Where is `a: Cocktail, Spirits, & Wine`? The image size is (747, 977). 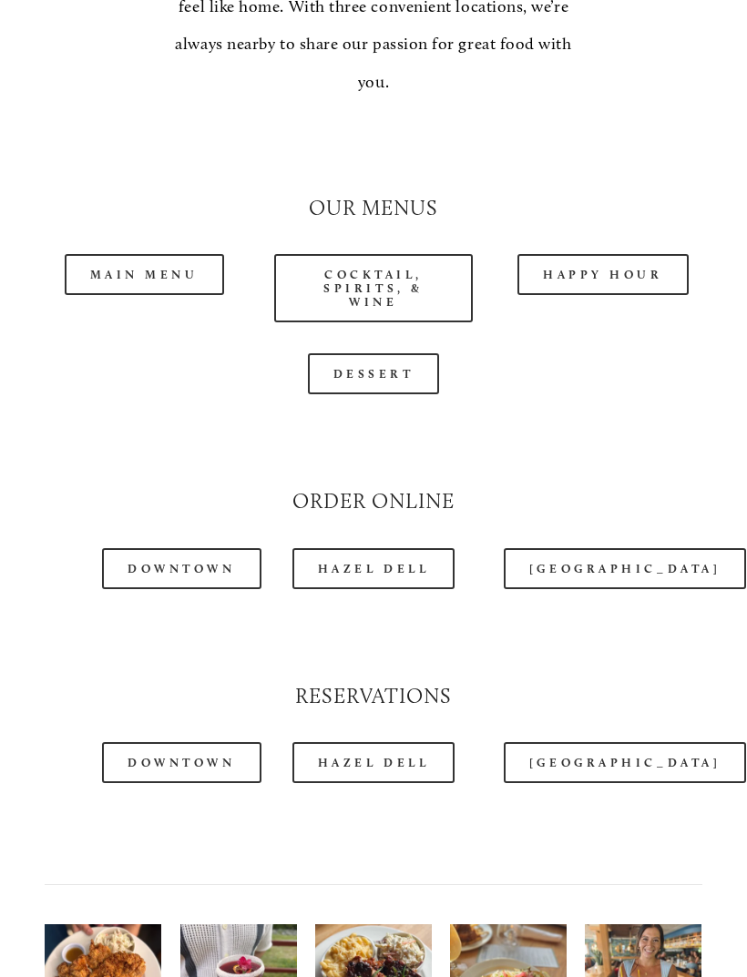 a: Cocktail, Spirits, & Wine is located at coordinates (373, 288).